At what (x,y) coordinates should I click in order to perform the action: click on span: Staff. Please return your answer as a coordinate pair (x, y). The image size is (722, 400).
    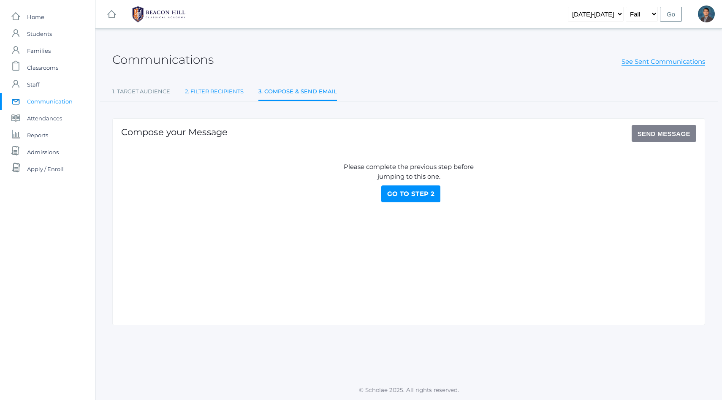
    Looking at the image, I should click on (33, 84).